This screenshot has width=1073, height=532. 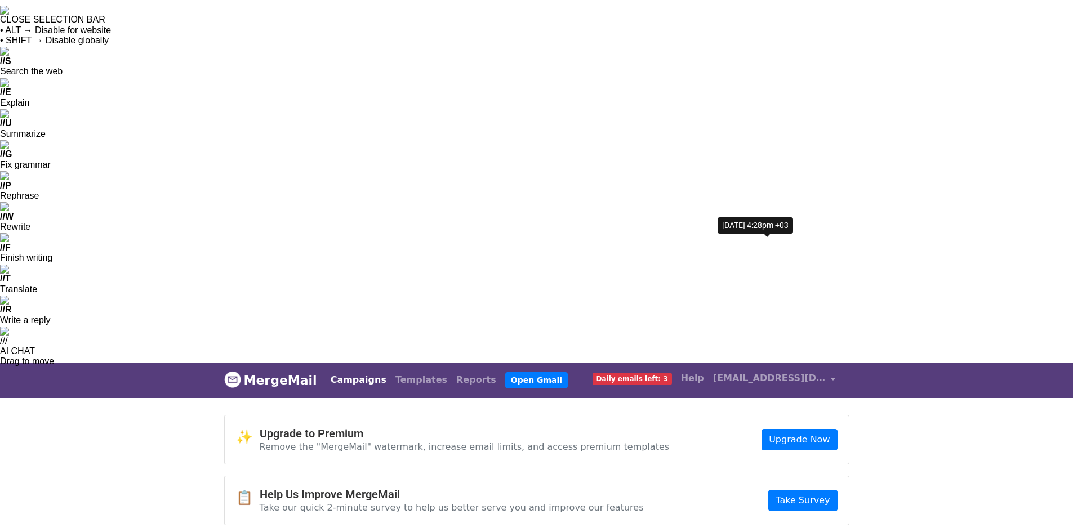 What do you see at coordinates (476, 380) in the screenshot?
I see `a: Reports` at bounding box center [476, 380].